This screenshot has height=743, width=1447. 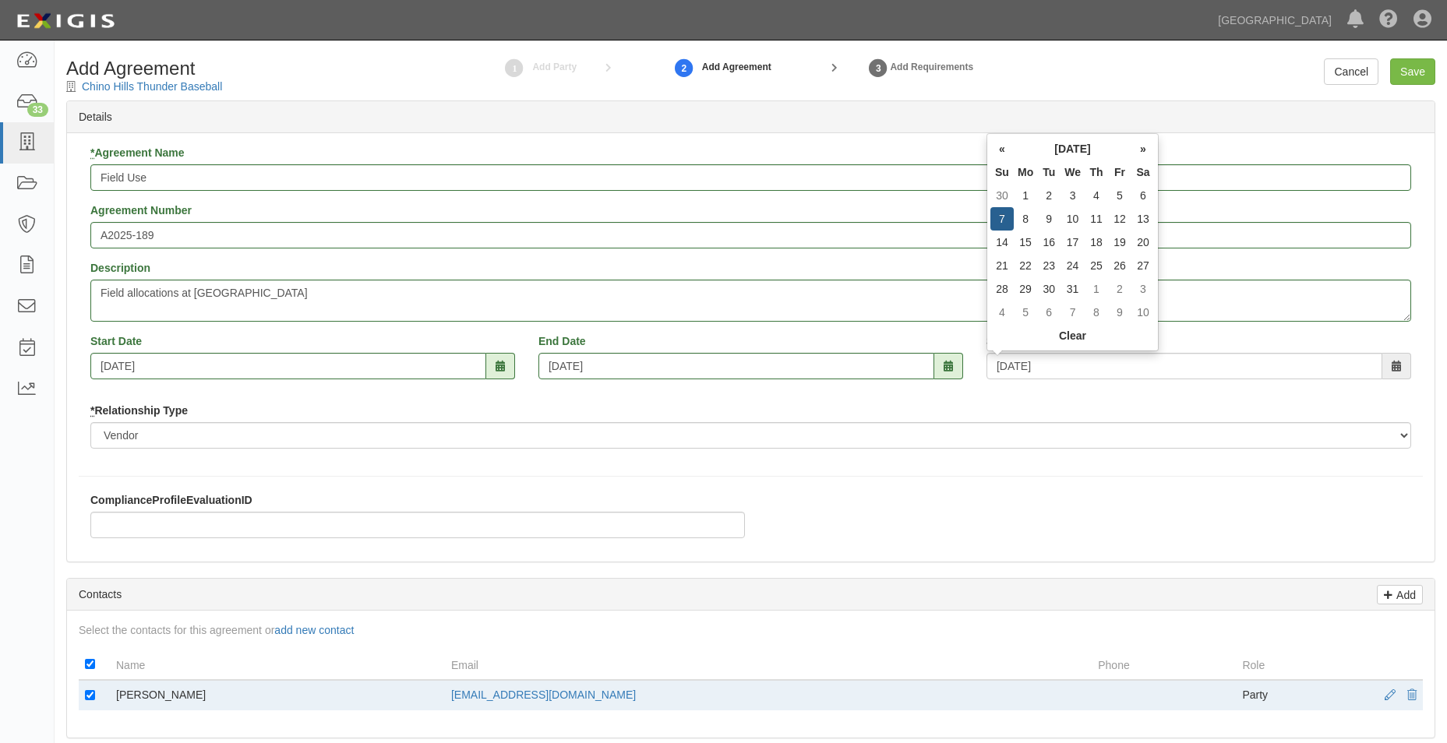 I want to click on td: 27, so click(x=1143, y=266).